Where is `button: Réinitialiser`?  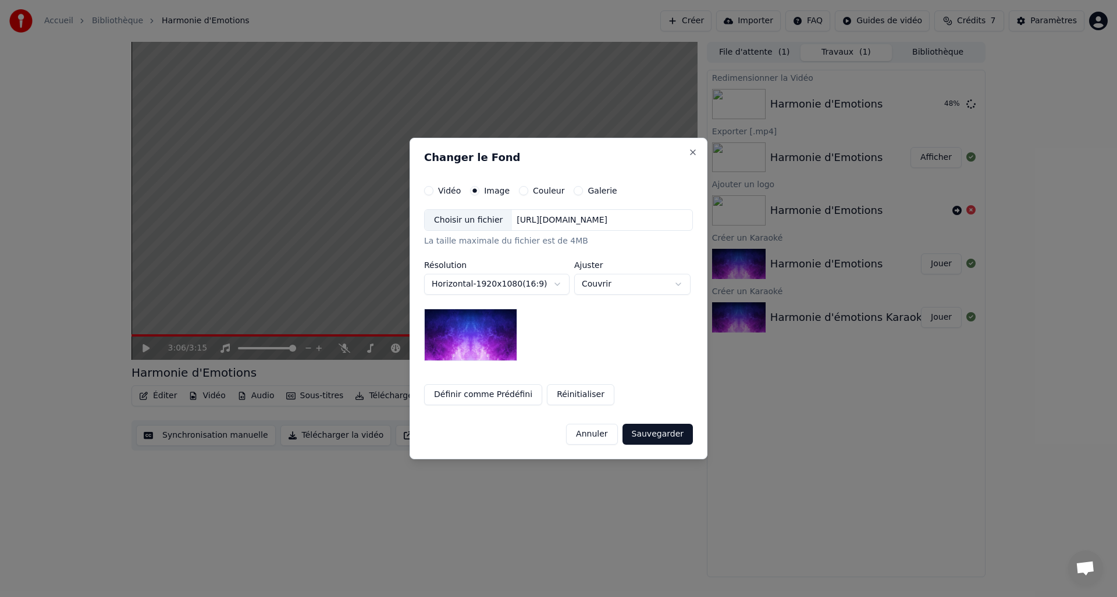 button: Réinitialiser is located at coordinates (581, 395).